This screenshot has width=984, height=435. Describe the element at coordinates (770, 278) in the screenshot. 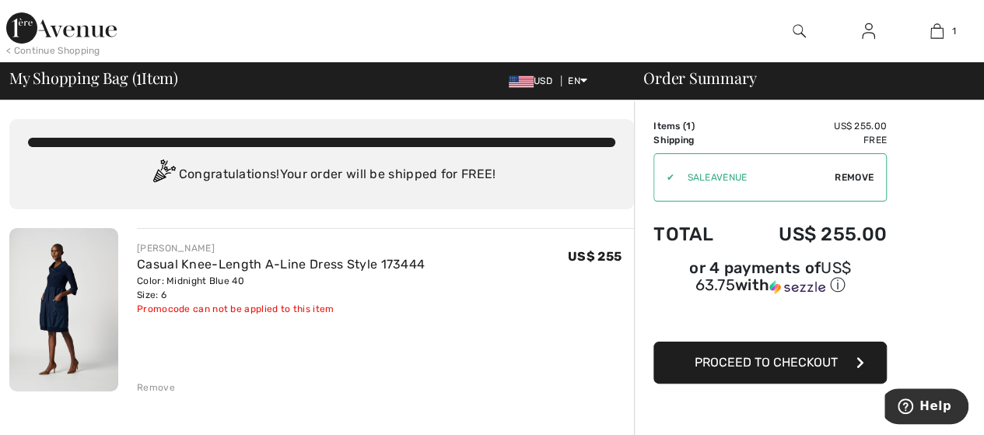

I see `div: or 4 payments of with` at that location.